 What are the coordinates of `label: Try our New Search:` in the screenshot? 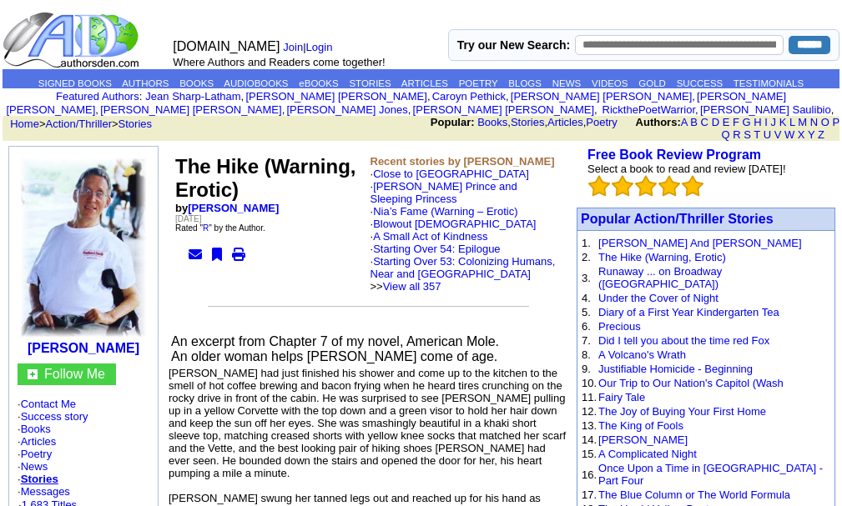 It's located at (513, 45).